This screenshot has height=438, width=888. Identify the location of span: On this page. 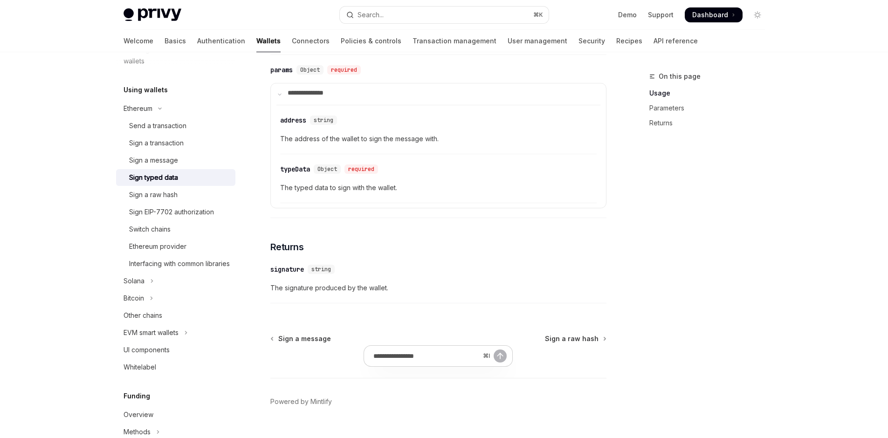
(680, 76).